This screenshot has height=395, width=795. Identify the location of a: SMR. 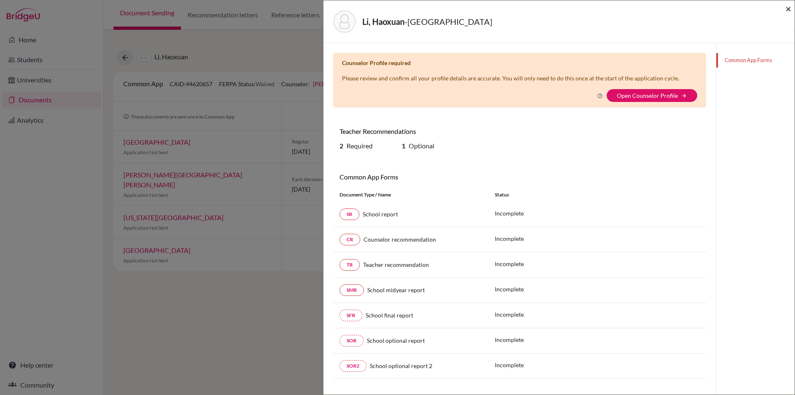
(352, 290).